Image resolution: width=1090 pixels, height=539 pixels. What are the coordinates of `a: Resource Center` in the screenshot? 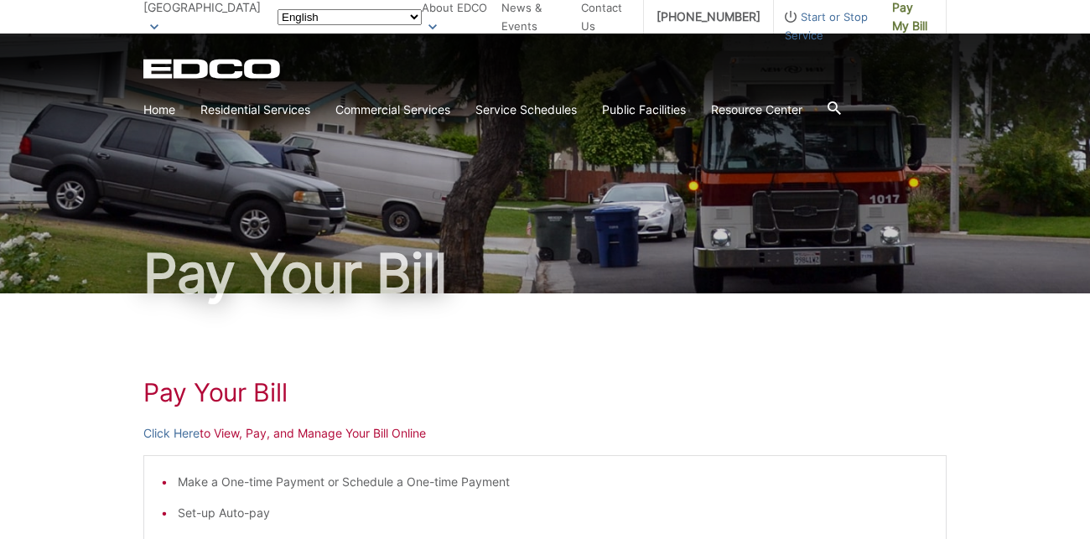 It's located at (756, 110).